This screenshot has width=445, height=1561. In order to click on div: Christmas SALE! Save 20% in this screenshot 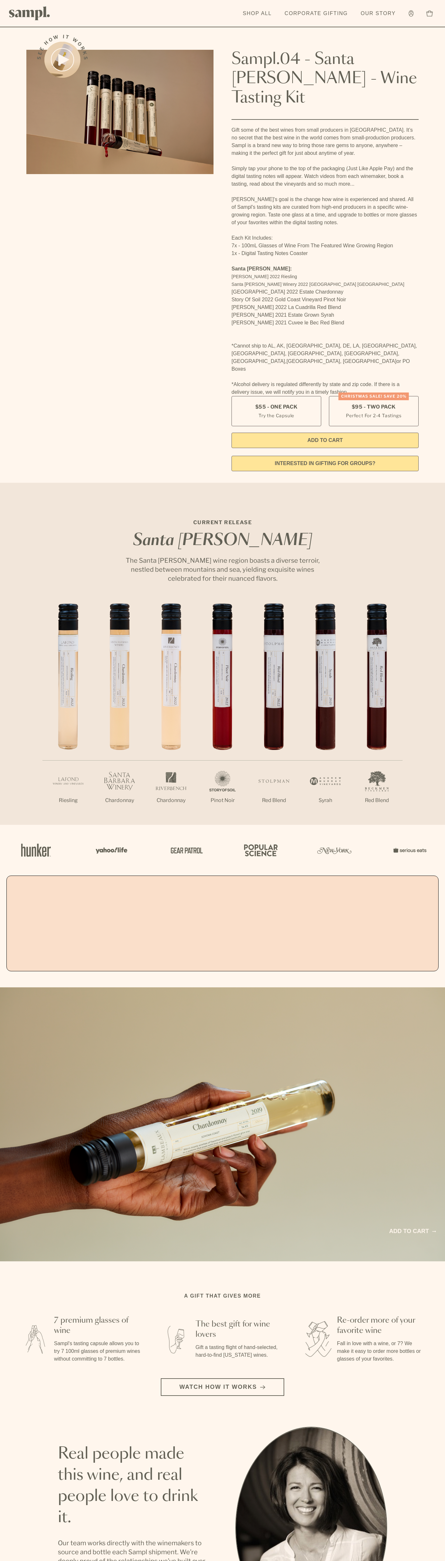, I will do `click(373, 396)`.